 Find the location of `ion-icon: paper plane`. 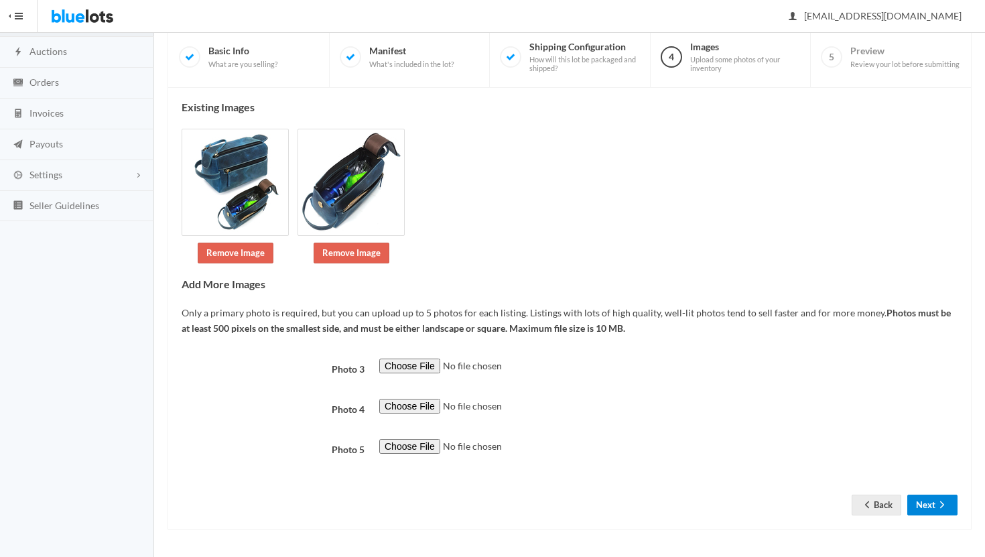

ion-icon: paper plane is located at coordinates (18, 145).